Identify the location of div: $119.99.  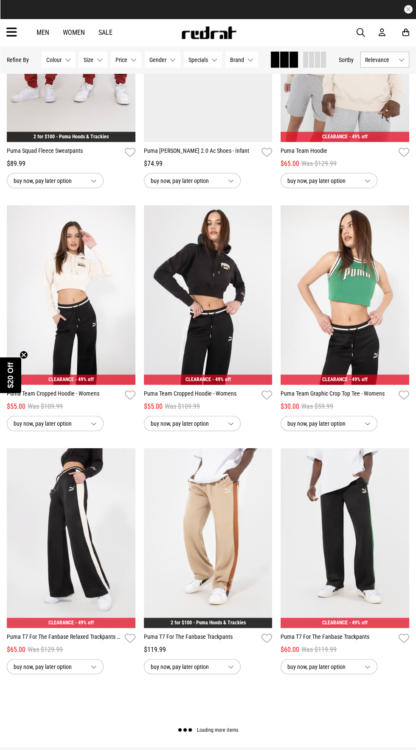
(208, 650).